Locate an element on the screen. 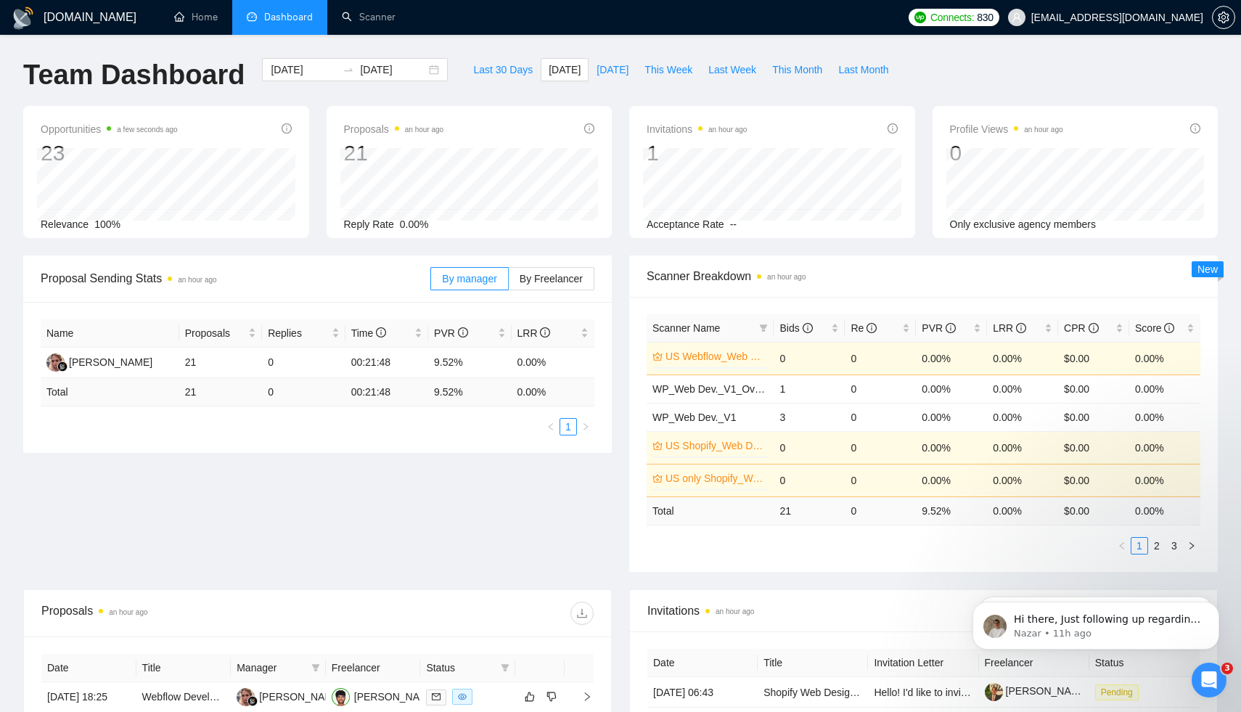 The height and width of the screenshot is (712, 1241). td: 9.52 % is located at coordinates (951, 510).